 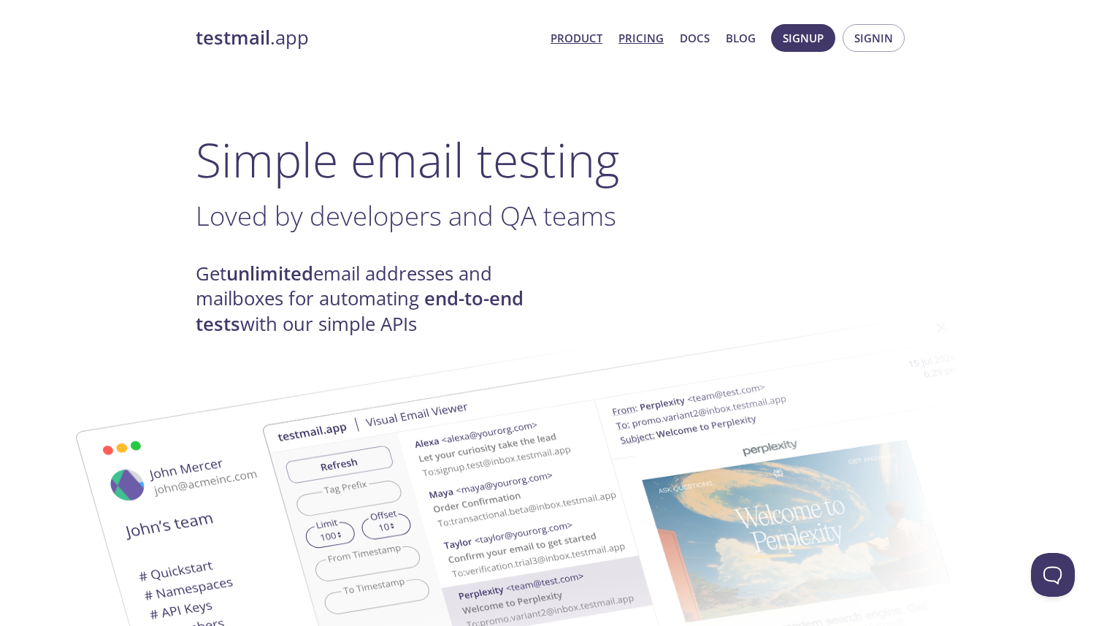 What do you see at coordinates (873, 38) in the screenshot?
I see `button: Signin` at bounding box center [873, 38].